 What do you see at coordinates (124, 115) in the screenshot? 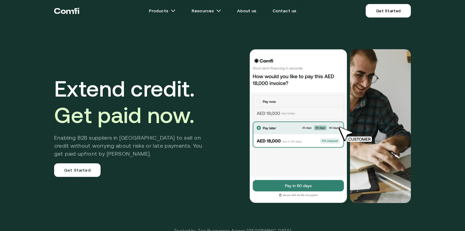
I see `span: Get paid now.` at bounding box center [124, 115].